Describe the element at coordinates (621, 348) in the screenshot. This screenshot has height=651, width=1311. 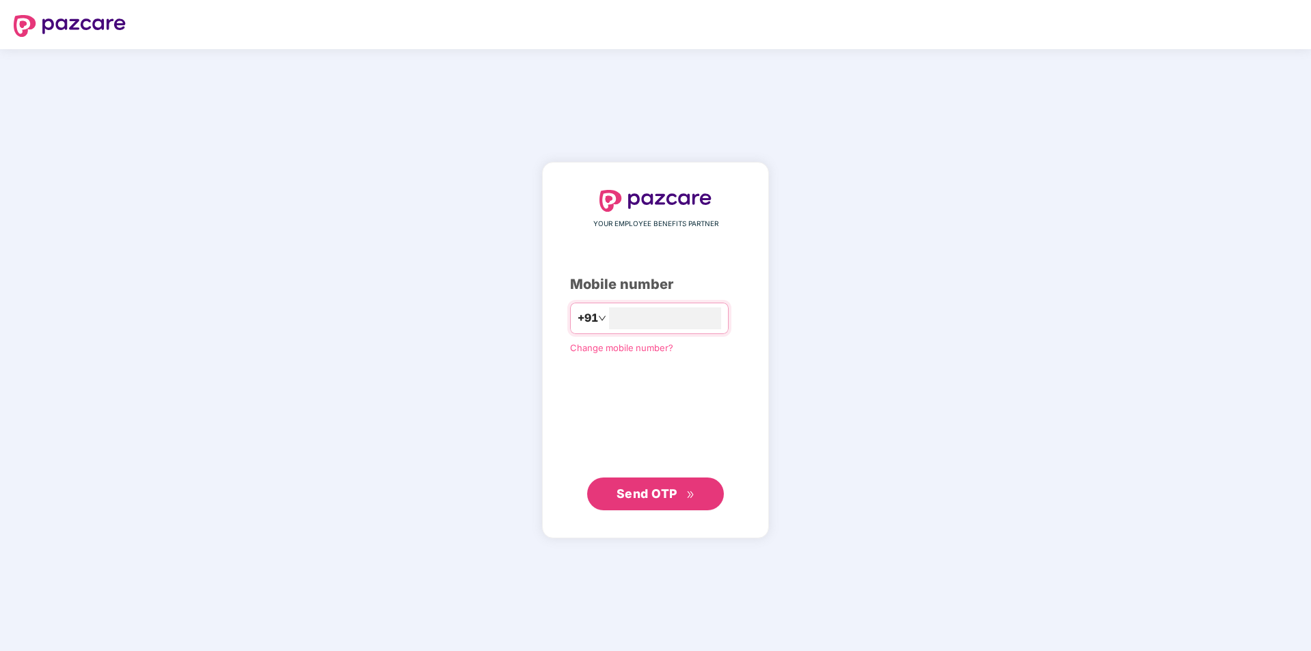
I see `span: Change mobile number?` at that location.